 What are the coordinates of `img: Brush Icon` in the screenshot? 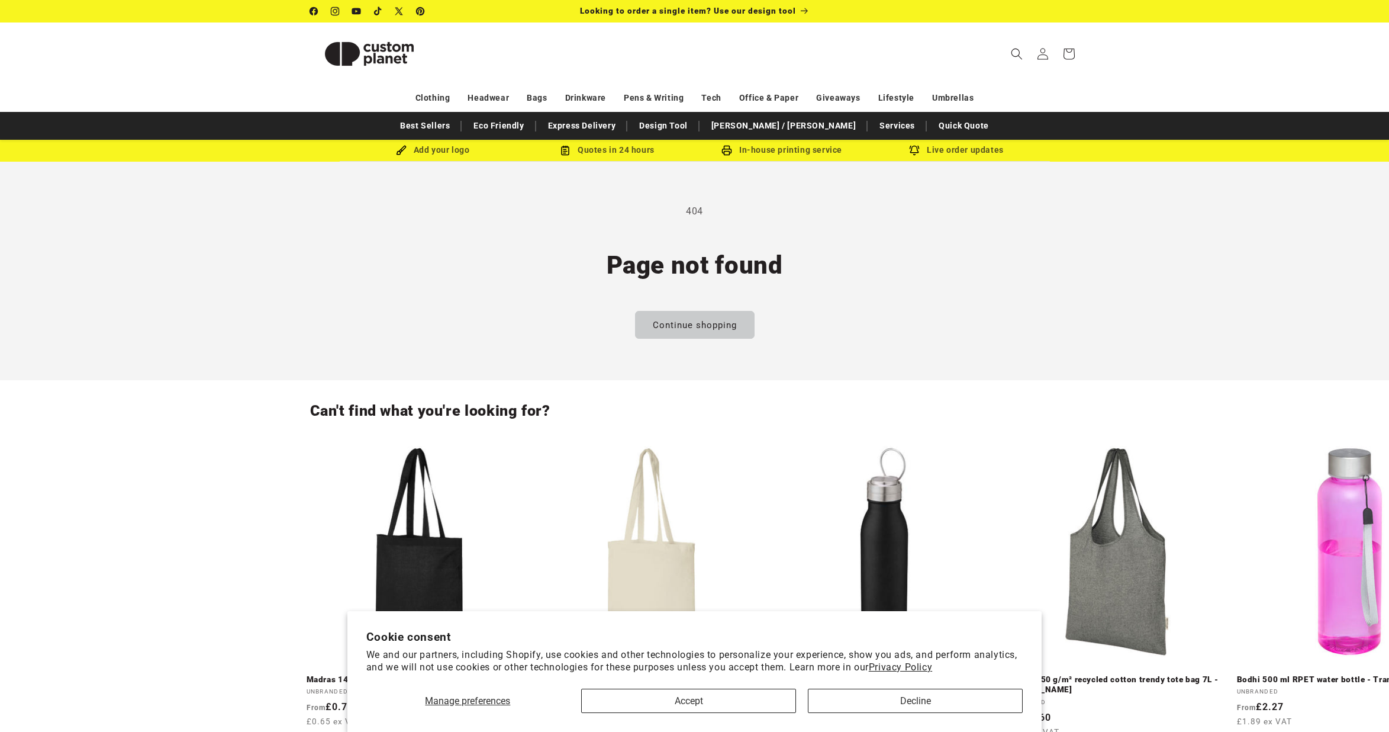 It's located at (401, 150).